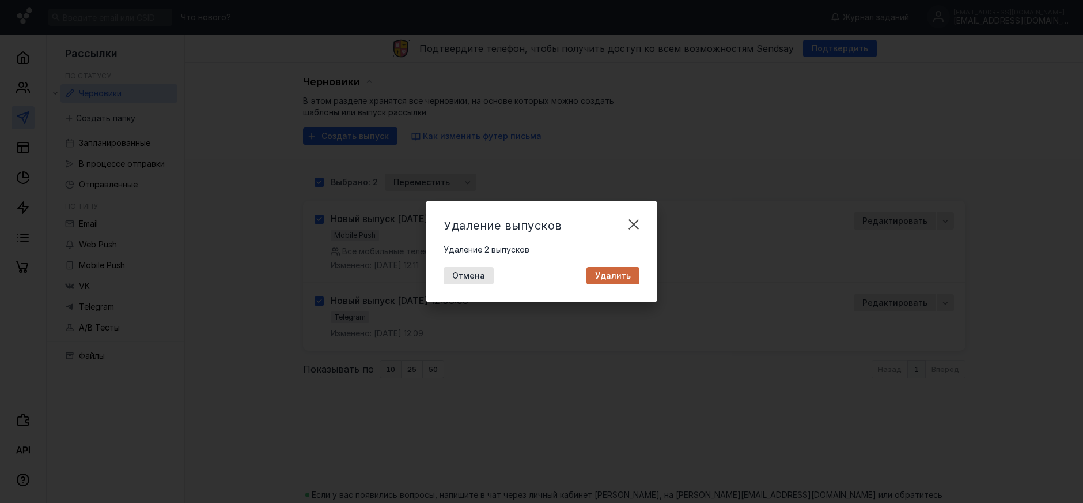  Describe the element at coordinates (503, 225) in the screenshot. I see `span: Удаление выпусков` at that location.